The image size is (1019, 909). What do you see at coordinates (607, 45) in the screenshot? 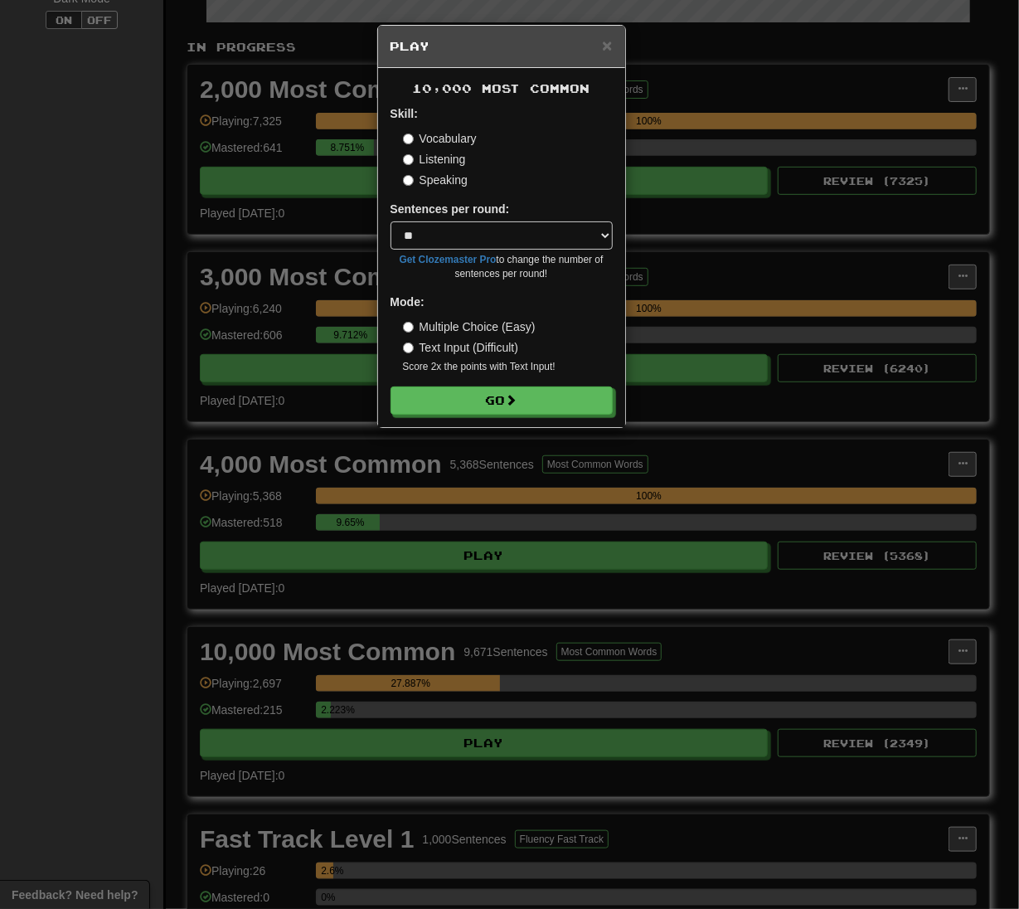
I see `button: Close` at bounding box center [607, 45].